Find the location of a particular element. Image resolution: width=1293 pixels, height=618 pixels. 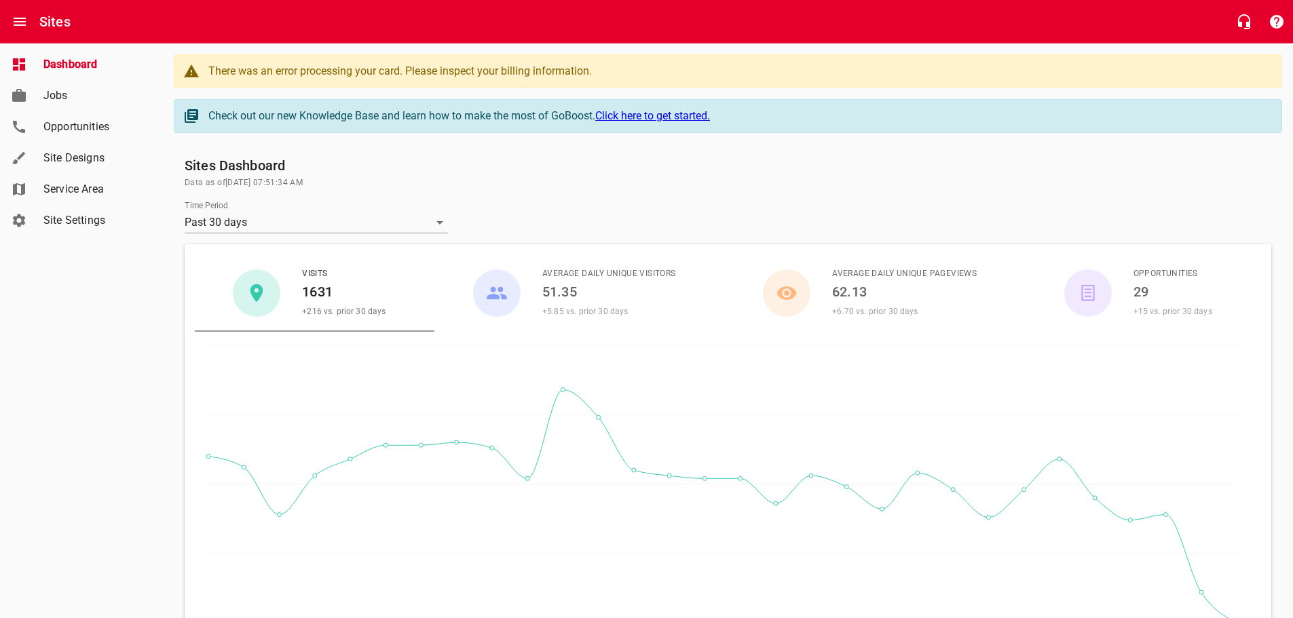

div: Past 30 days is located at coordinates (316, 223).